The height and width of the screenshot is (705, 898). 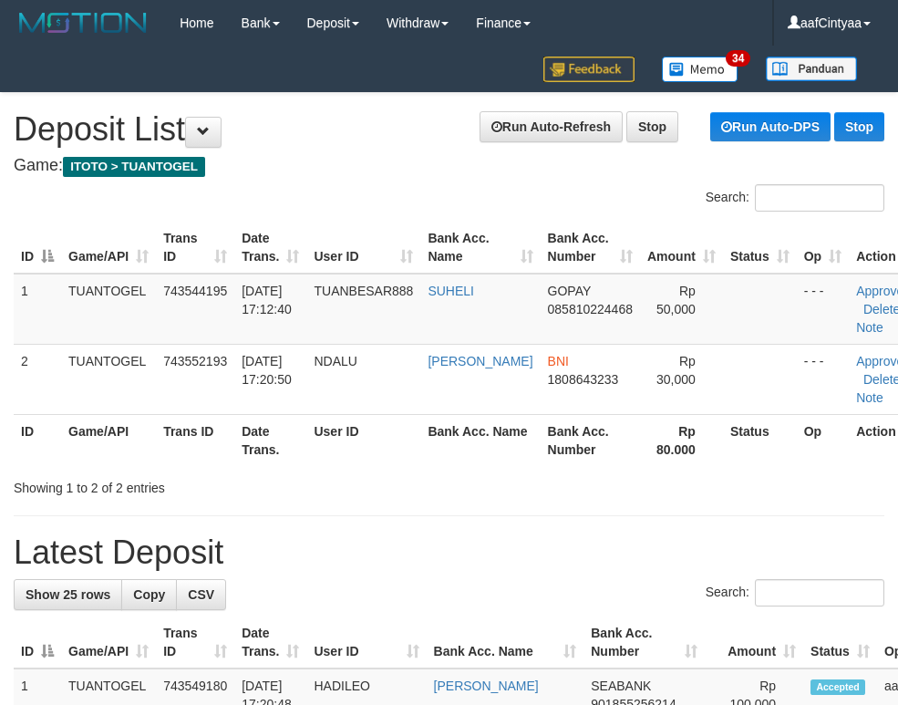 I want to click on a: Copy, so click(x=149, y=594).